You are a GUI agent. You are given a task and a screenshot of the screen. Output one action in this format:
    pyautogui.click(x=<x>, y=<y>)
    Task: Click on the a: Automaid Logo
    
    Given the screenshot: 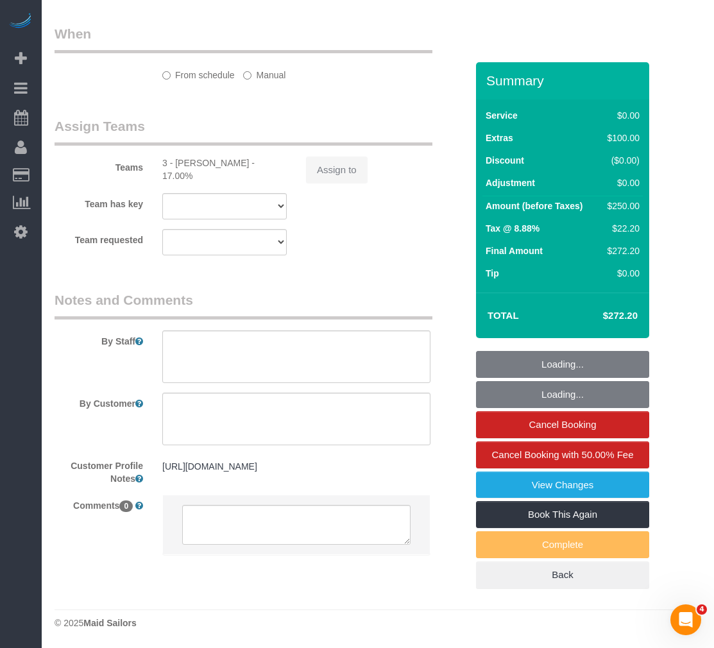 What is the action you would take?
    pyautogui.click(x=21, y=22)
    